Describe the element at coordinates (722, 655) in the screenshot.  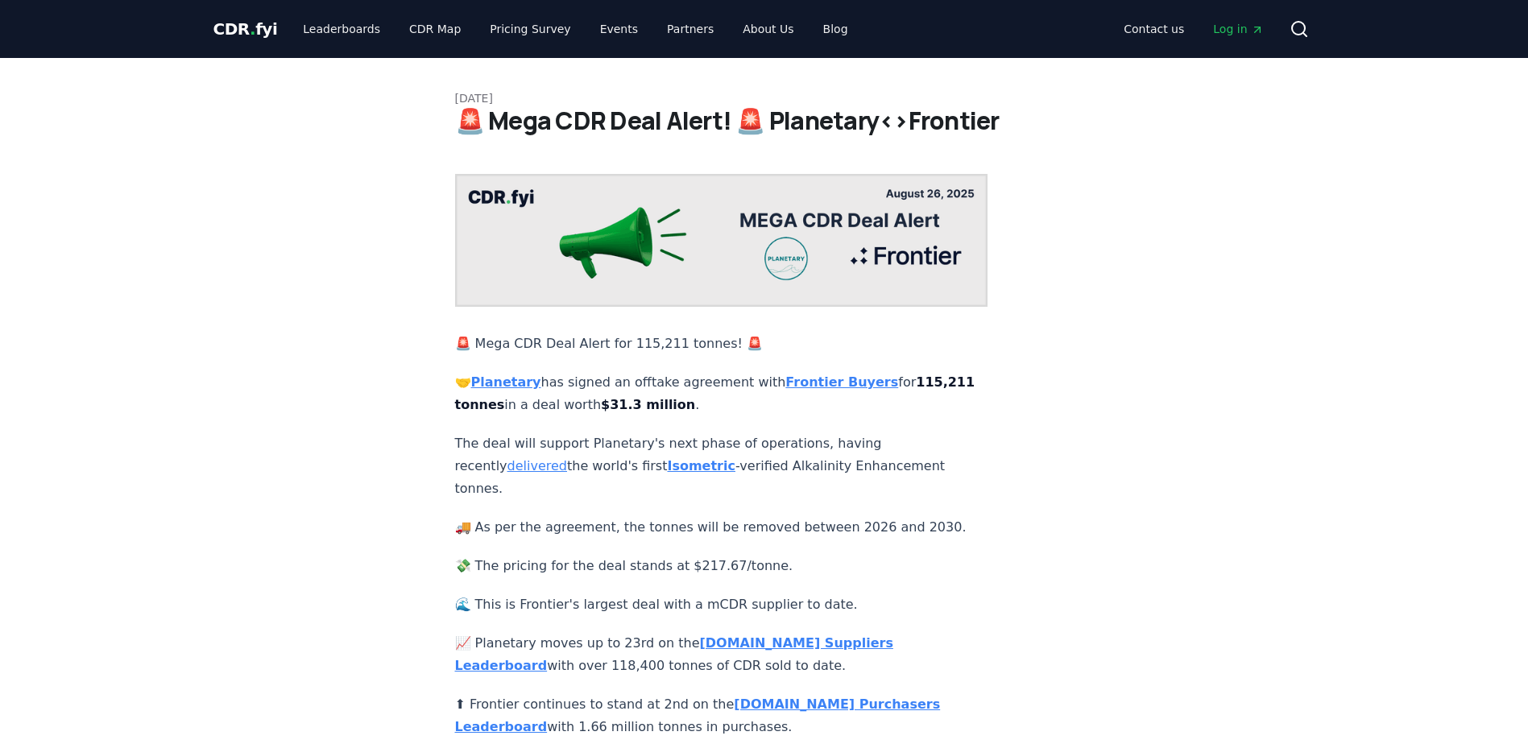
I see `p: 📈 Planetary moves up to 23rd on the with over 118,400 tonnes of CDR sold to date.` at that location.